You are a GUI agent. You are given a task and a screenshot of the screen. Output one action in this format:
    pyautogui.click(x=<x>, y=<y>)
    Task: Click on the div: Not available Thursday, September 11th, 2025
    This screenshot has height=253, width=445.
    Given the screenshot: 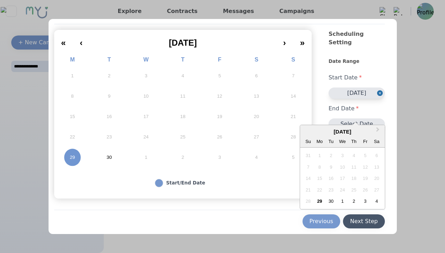 What is the action you would take?
    pyautogui.click(x=354, y=167)
    